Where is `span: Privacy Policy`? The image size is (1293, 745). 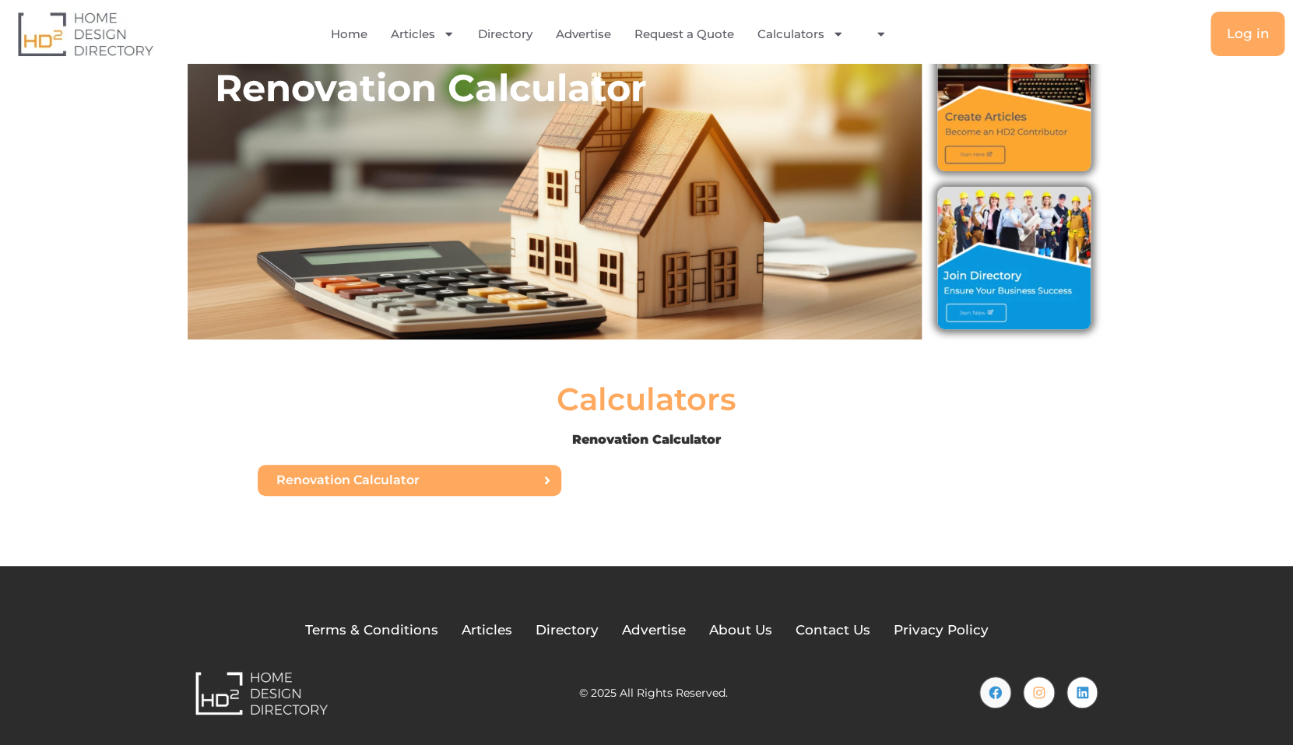
span: Privacy Policy is located at coordinates (941, 630).